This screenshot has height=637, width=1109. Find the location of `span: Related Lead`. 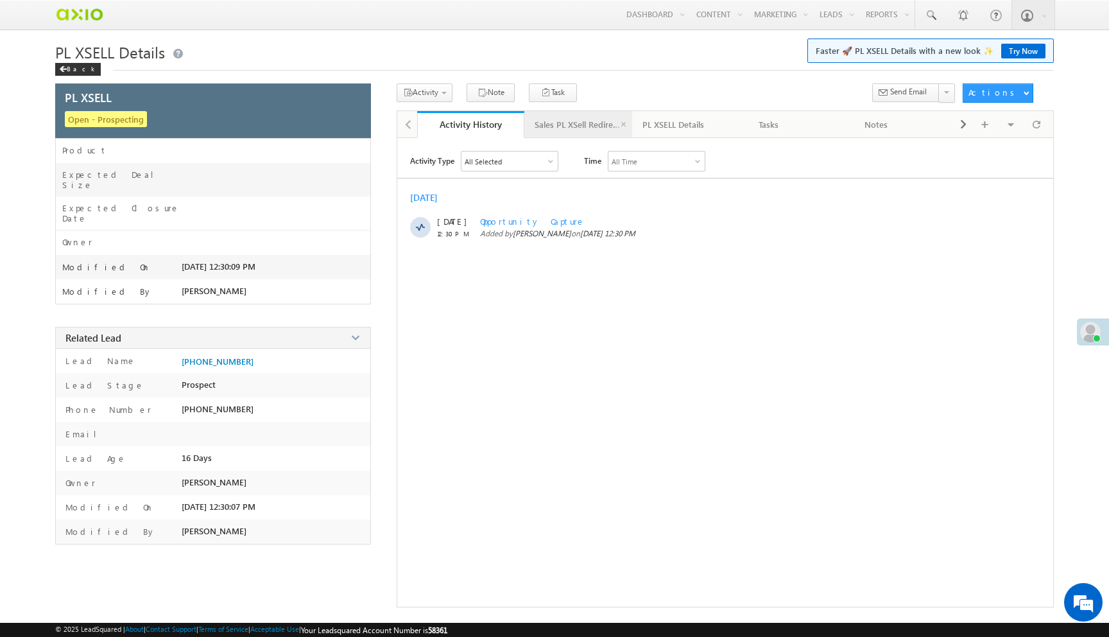

span: Related Lead is located at coordinates (93, 338).